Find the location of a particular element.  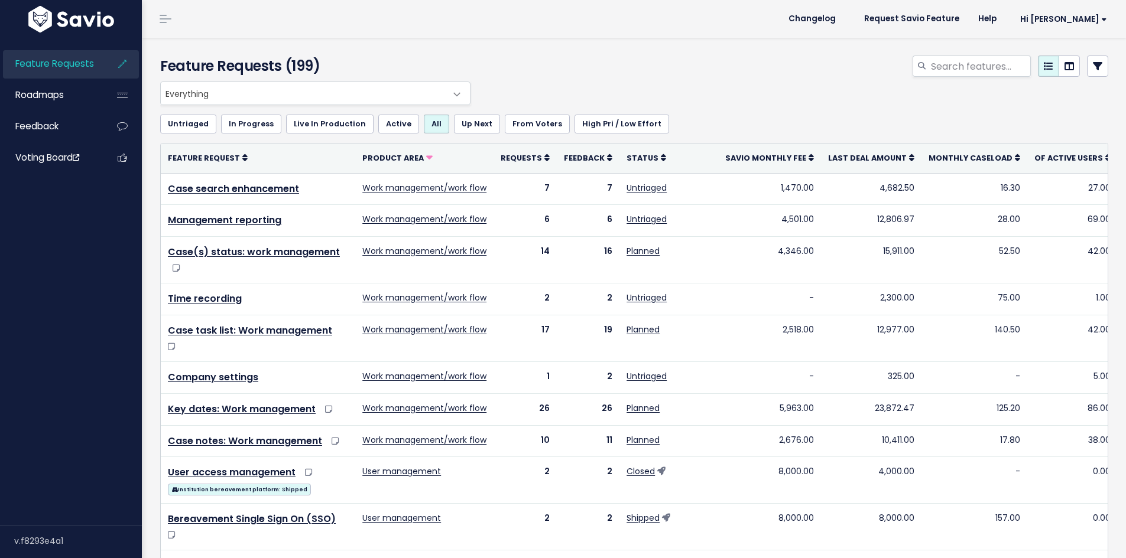

a: Company settings is located at coordinates (213, 377).